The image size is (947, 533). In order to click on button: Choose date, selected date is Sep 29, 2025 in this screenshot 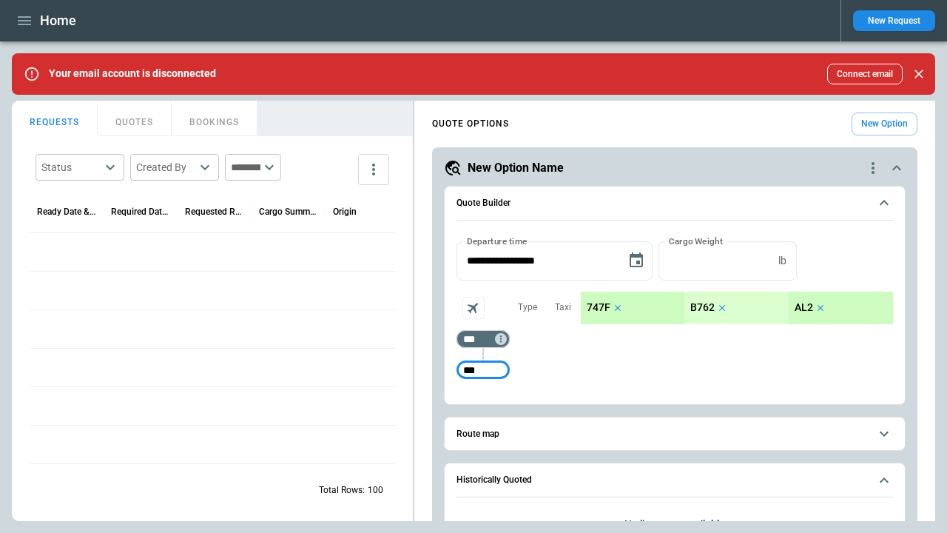, I will do `click(636, 260)`.